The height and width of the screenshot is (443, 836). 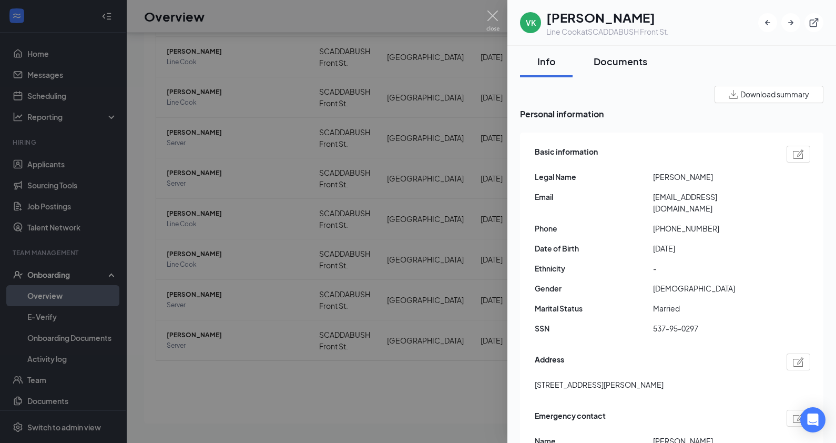 What do you see at coordinates (607, 32) in the screenshot?
I see `div: Line Cook at SCADDABUSH Front St.` at bounding box center [607, 32].